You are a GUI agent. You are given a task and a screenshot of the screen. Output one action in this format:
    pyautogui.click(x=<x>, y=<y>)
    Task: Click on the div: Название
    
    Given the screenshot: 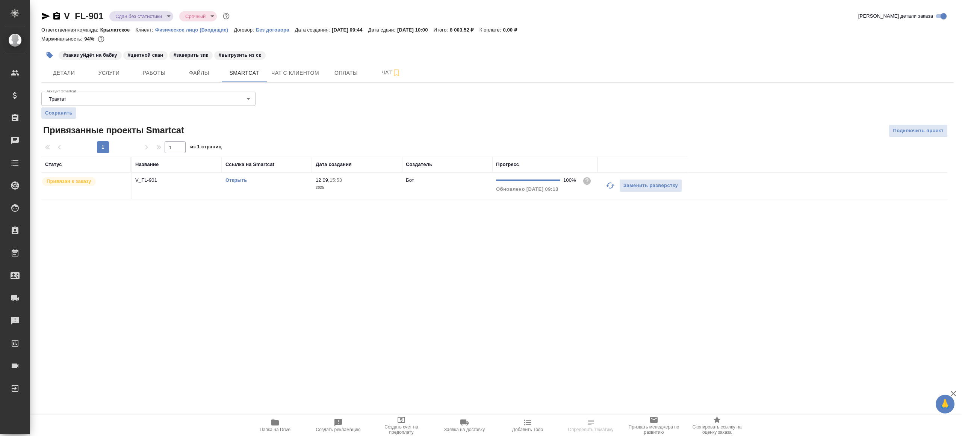 What is the action you would take?
    pyautogui.click(x=147, y=165)
    